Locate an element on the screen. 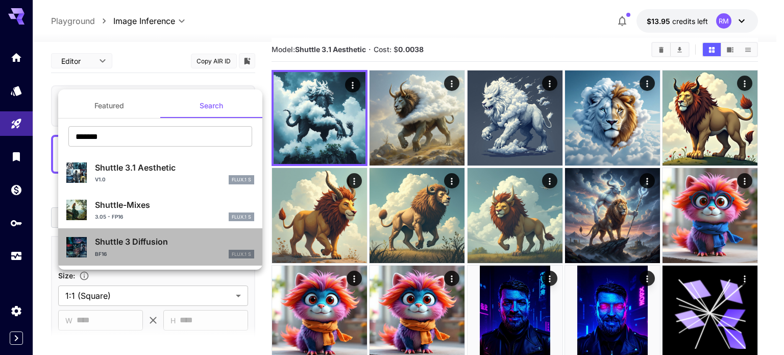 Image resolution: width=784 pixels, height=355 pixels. p: bf16 is located at coordinates (100, 254).